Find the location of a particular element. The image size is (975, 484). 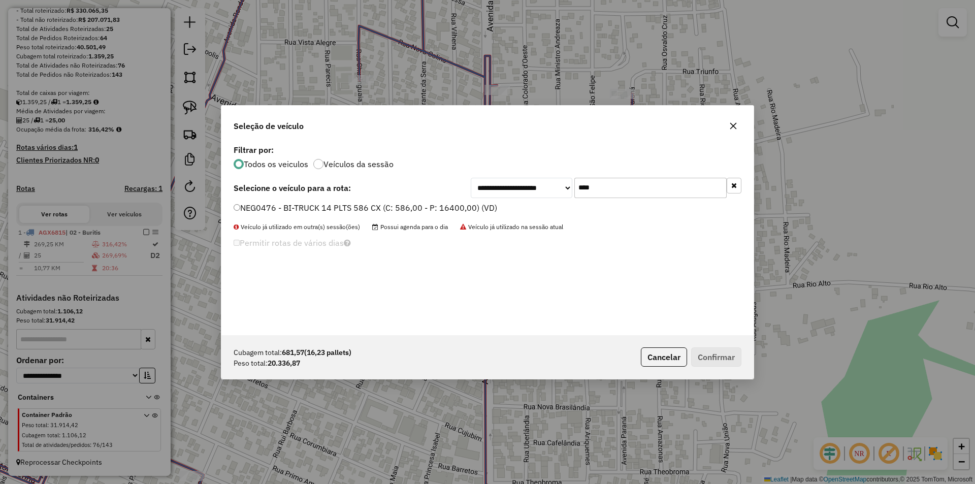

strong: Selecione o veículo para a rota: is located at coordinates (292, 188).